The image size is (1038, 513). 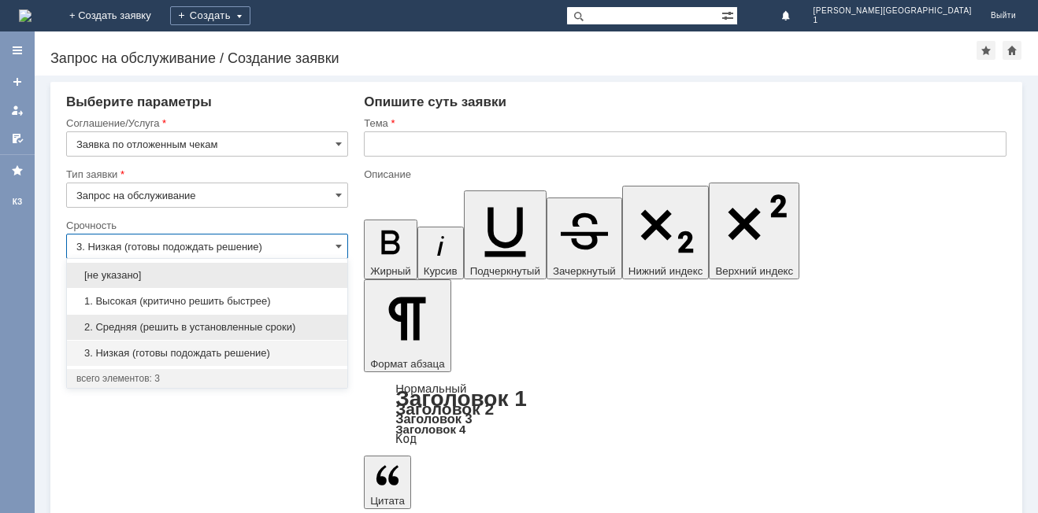 What do you see at coordinates (207, 353) in the screenshot?
I see `span: 3. Низкая (готовы подождать решение)` at bounding box center [207, 353].